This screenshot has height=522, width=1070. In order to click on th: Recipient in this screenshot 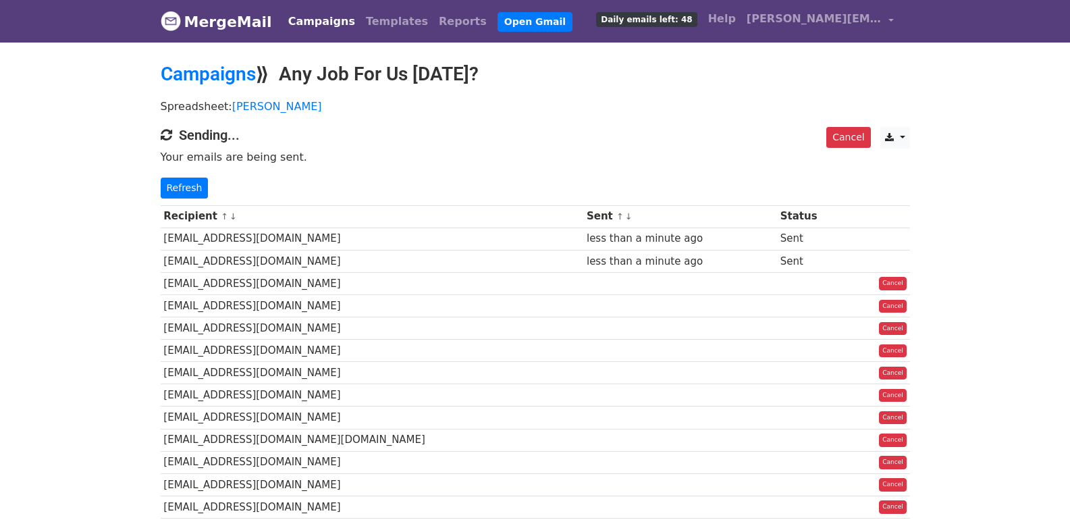, I will do `click(372, 216)`.